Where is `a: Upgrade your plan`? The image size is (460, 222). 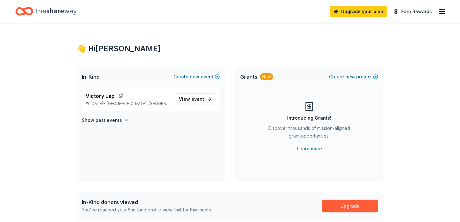
a: Upgrade your plan is located at coordinates (359, 12).